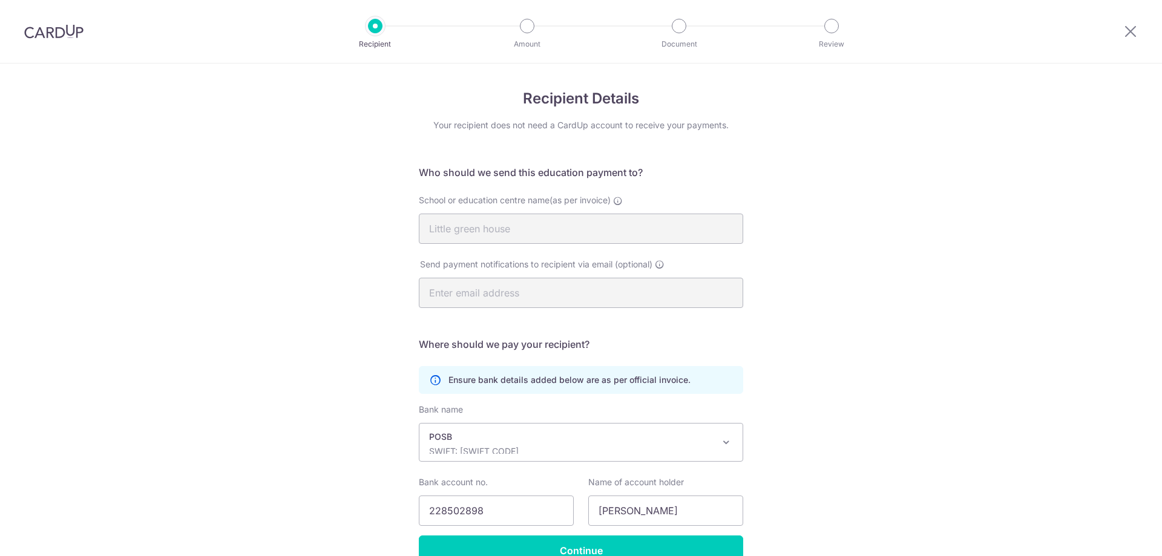 The width and height of the screenshot is (1162, 556). What do you see at coordinates (679, 44) in the screenshot?
I see `p: Document` at bounding box center [679, 44].